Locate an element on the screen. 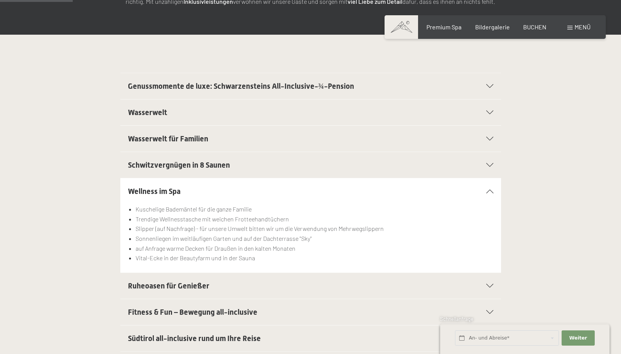 This screenshot has height=354, width=621. button: Weiter is located at coordinates (578, 338).